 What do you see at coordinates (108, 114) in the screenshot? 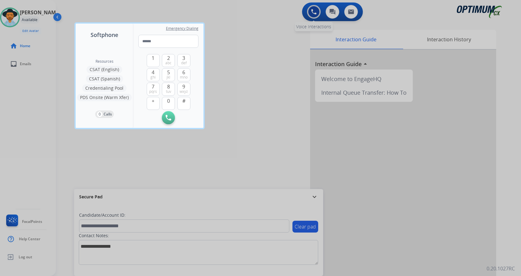
I see `p: Calls` at bounding box center [108, 114].